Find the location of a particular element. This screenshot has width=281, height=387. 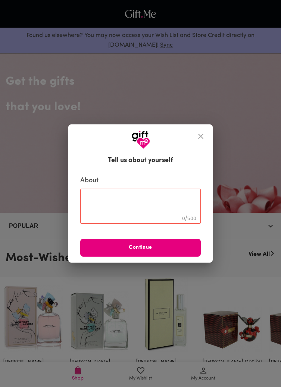

span: 0 / 500 is located at coordinates (189, 218).